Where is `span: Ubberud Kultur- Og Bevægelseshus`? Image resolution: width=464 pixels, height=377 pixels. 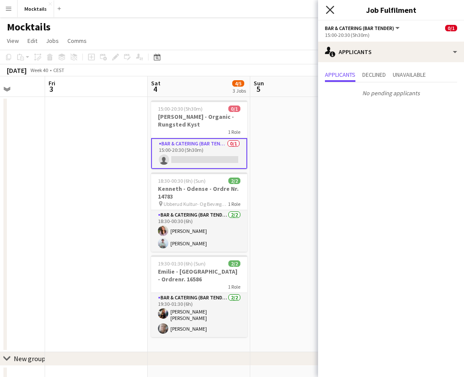
span: Ubberud Kultur- Og Bevægelseshus is located at coordinates (196, 204).